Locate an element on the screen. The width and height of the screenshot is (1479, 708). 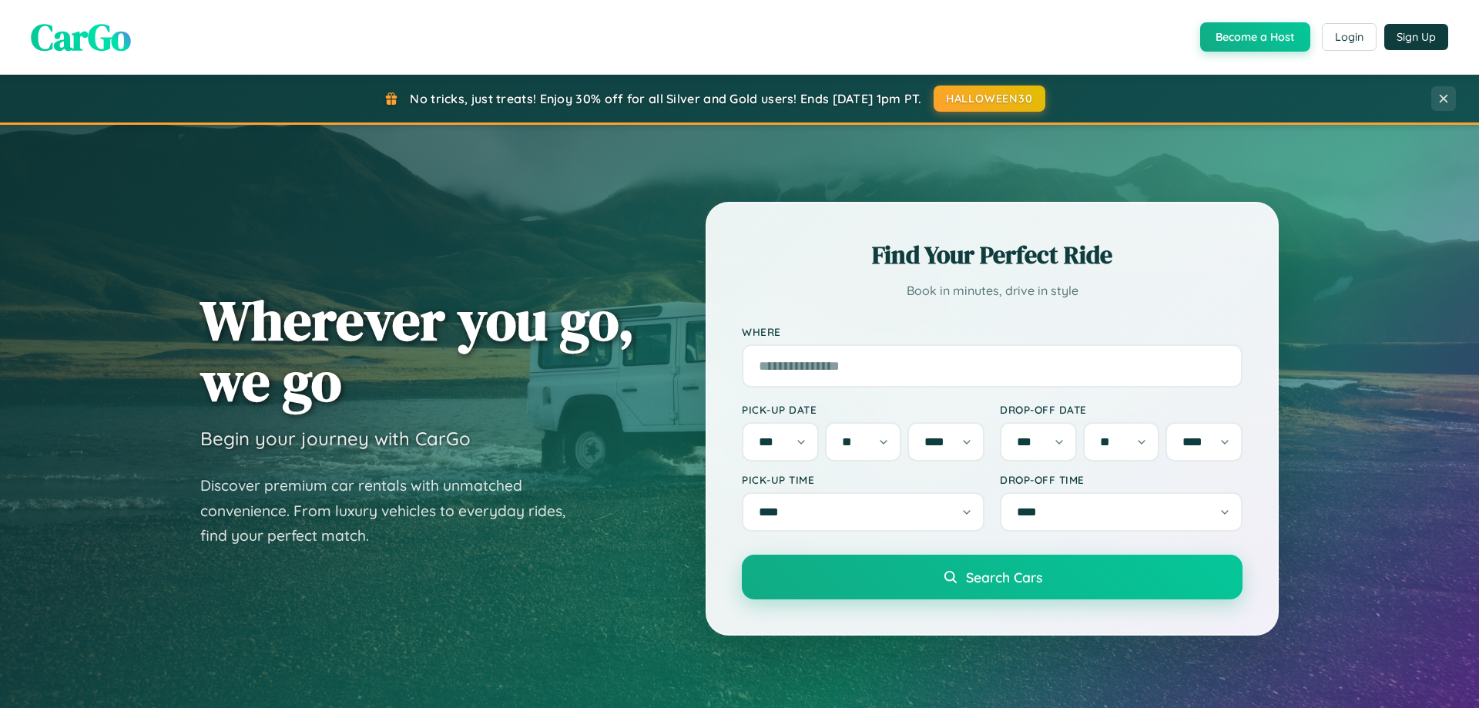
h2: Find Your Perfect Ride is located at coordinates (992, 255).